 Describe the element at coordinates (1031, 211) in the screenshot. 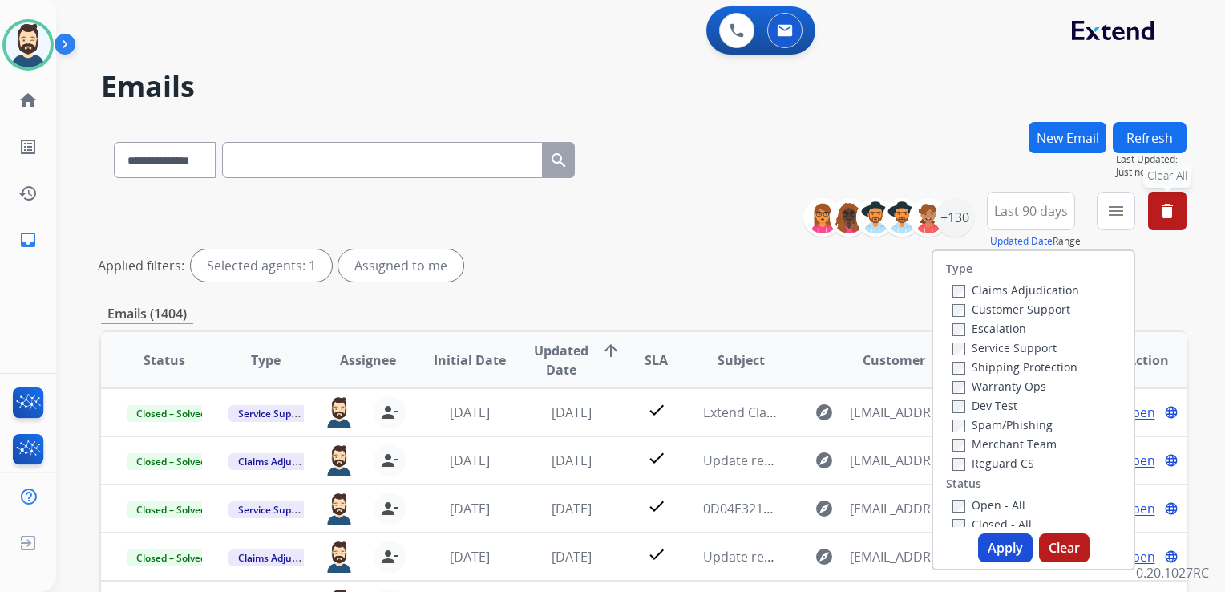

I see `span: Last 90 days` at that location.